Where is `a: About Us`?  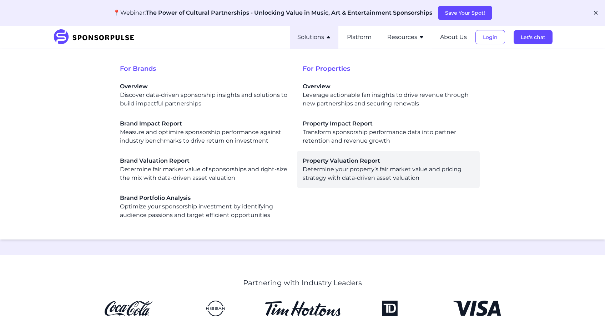
a: About Us is located at coordinates (453, 37).